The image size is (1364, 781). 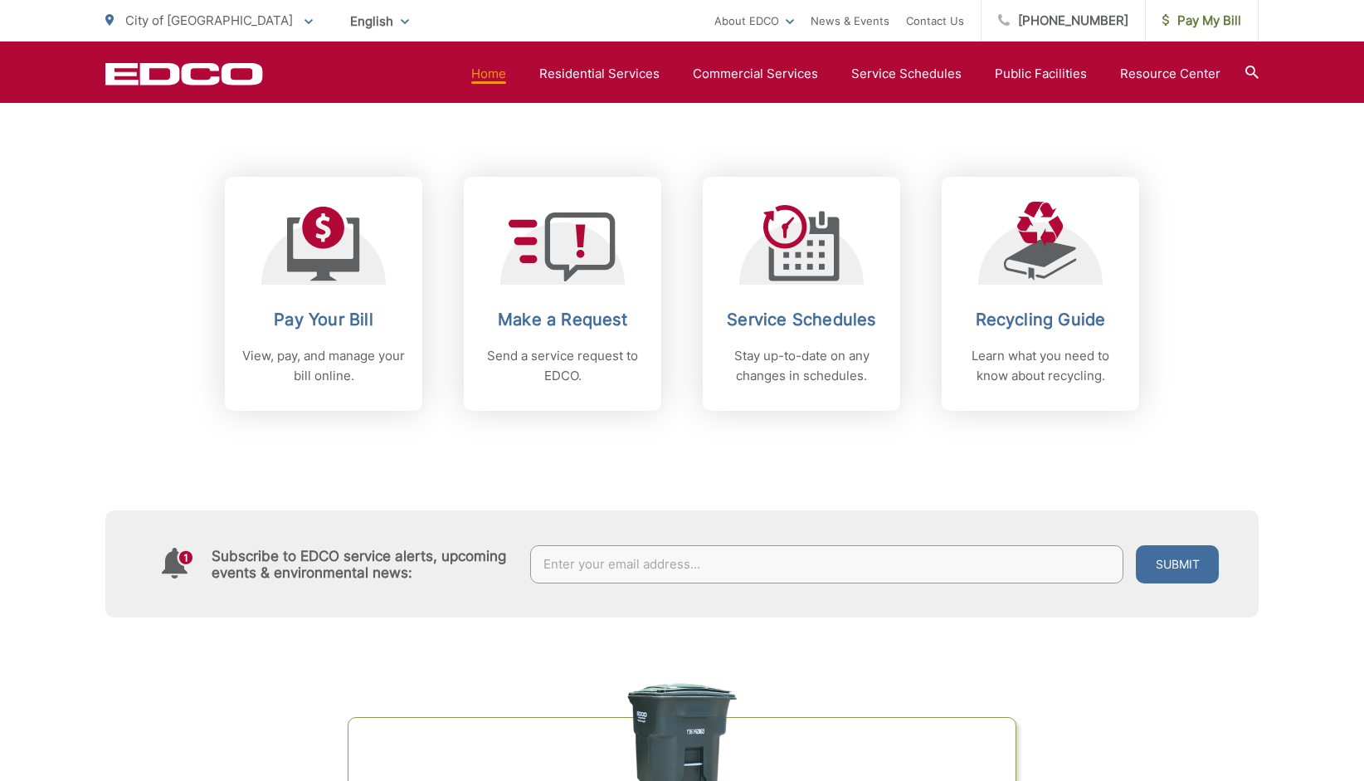 I want to click on p: View, pay, and manage your bill online., so click(x=324, y=366).